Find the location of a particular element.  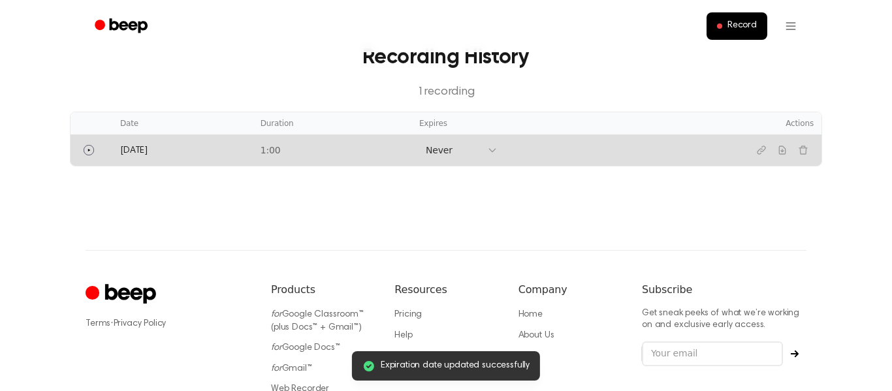

h6: Subscribe is located at coordinates (724, 290).